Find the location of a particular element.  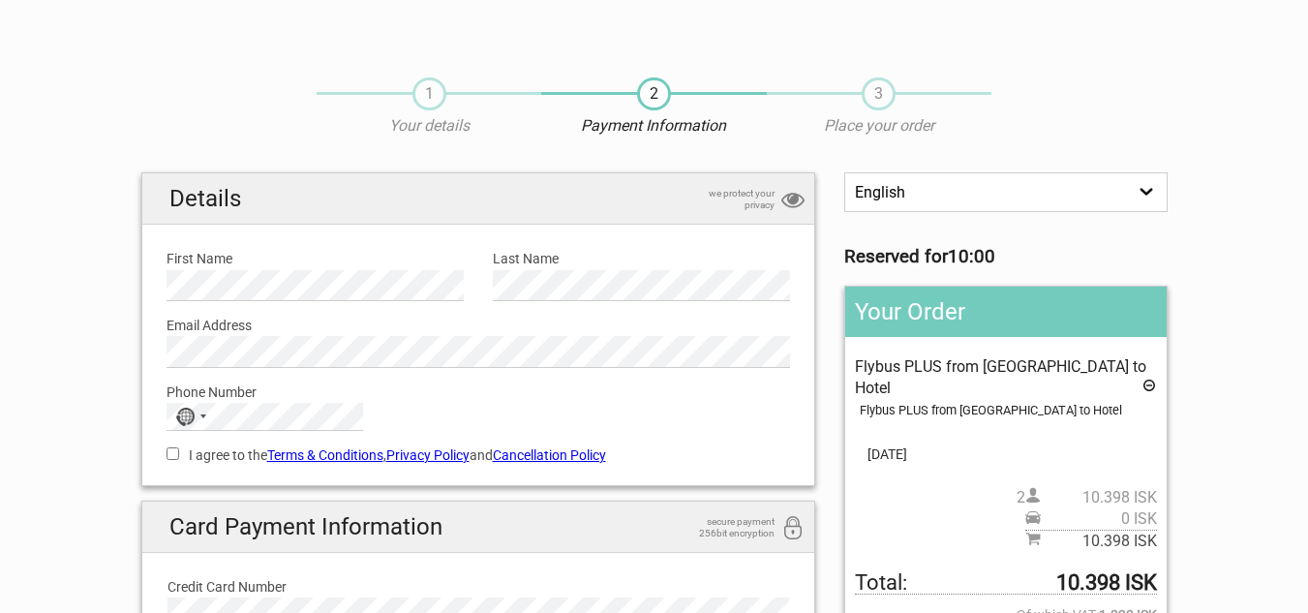

a: Terms & Conditions is located at coordinates (325, 455).